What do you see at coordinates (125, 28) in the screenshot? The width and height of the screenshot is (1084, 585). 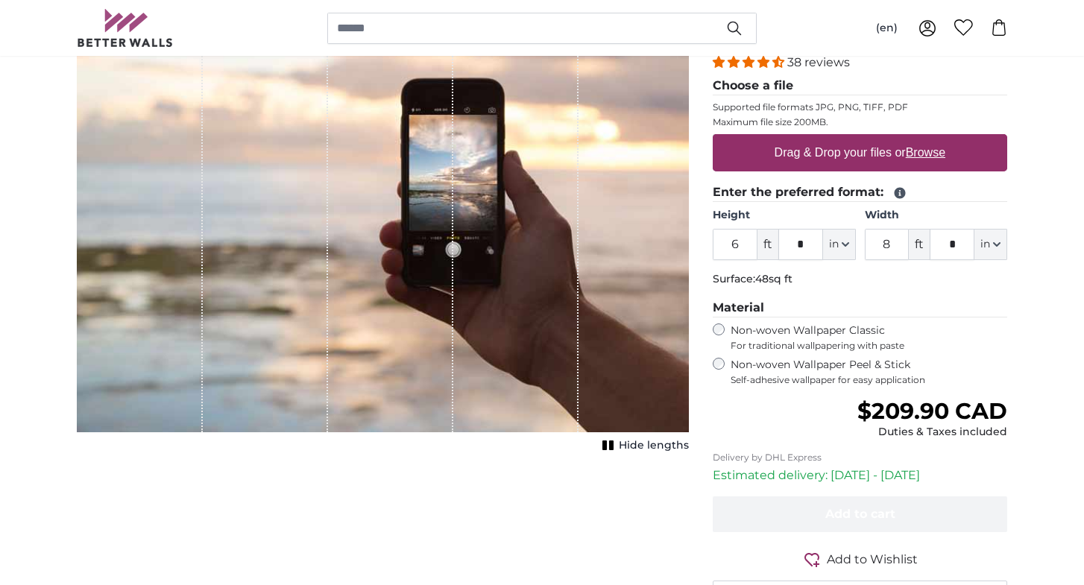 I see `img: Betterwalls` at bounding box center [125, 28].